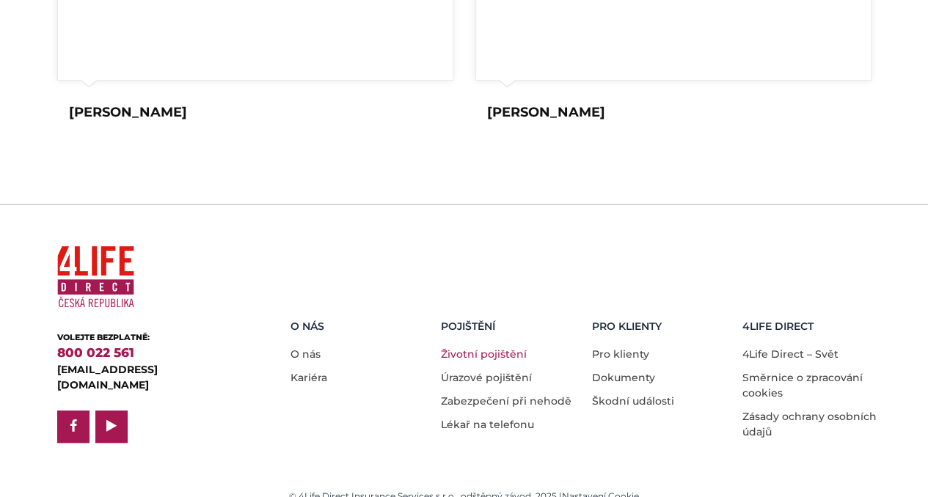  I want to click on a: Směrnice o zpracování cookies, so click(803, 385).